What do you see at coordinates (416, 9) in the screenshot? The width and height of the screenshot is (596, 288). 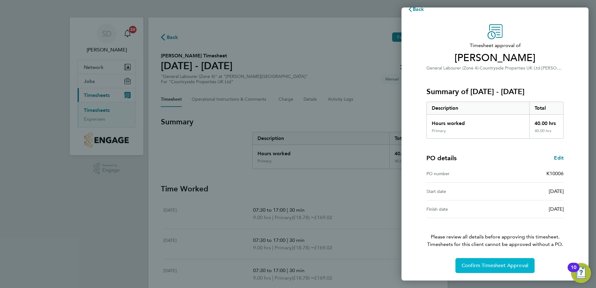 I see `button: Back` at bounding box center [416, 9].